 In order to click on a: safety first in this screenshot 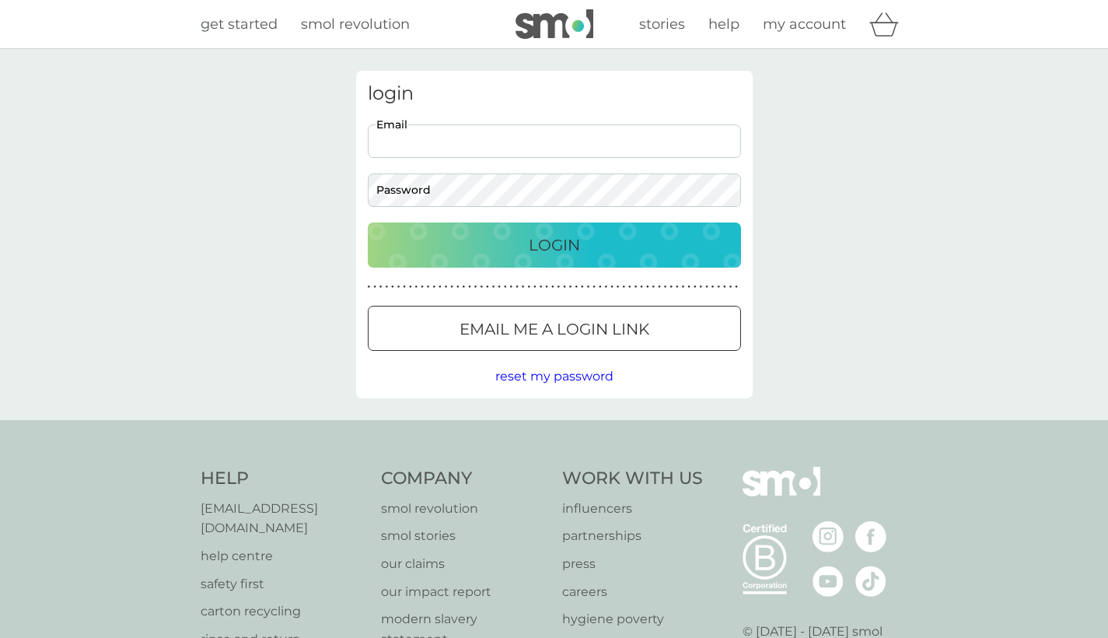, I will do `click(283, 584)`.